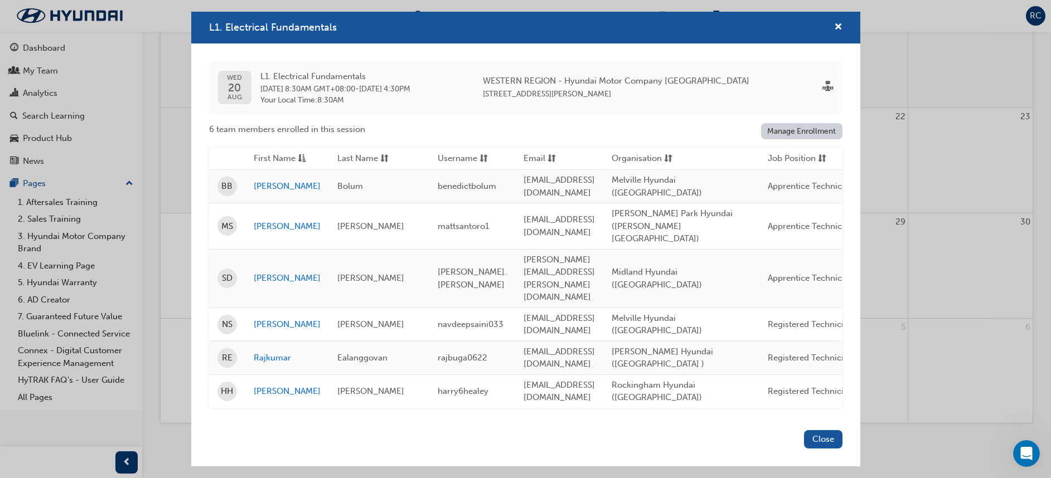  Describe the element at coordinates (463, 391) in the screenshot. I see `span: harry6healey` at that location.